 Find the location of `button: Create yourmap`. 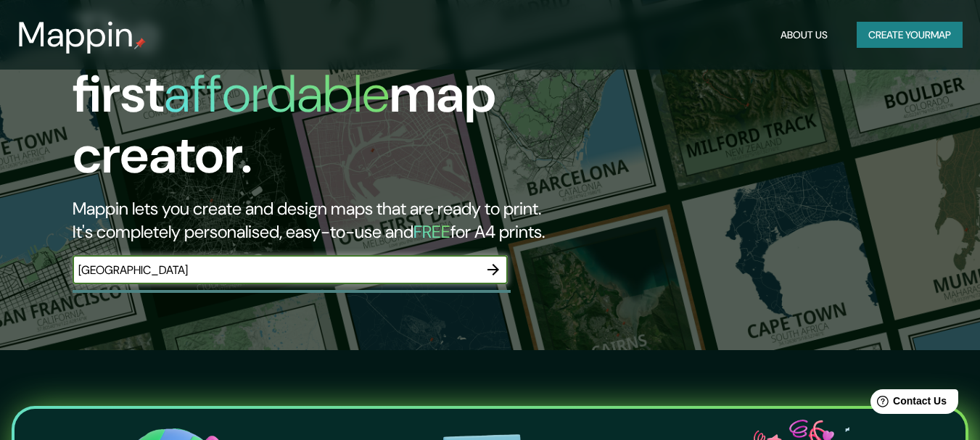

button: Create yourmap is located at coordinates (910, 35).